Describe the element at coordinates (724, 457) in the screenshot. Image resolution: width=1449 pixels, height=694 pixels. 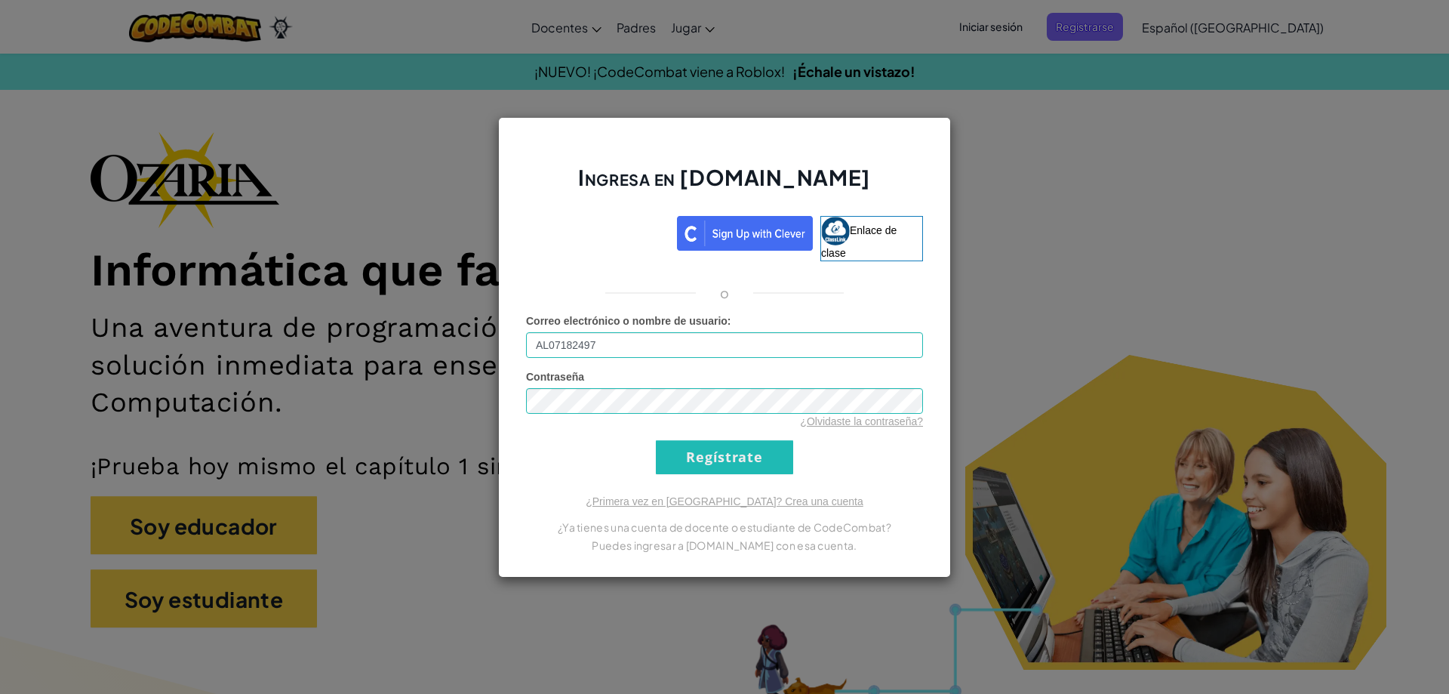
I see `input: Regístrate` at that location.